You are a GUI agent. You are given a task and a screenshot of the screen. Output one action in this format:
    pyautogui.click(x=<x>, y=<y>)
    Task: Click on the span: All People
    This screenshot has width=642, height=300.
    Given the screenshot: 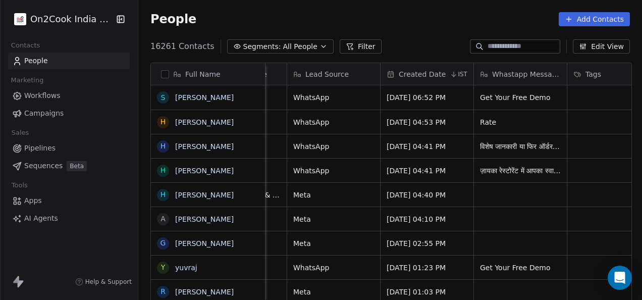 What is the action you would take?
    pyautogui.click(x=300, y=46)
    